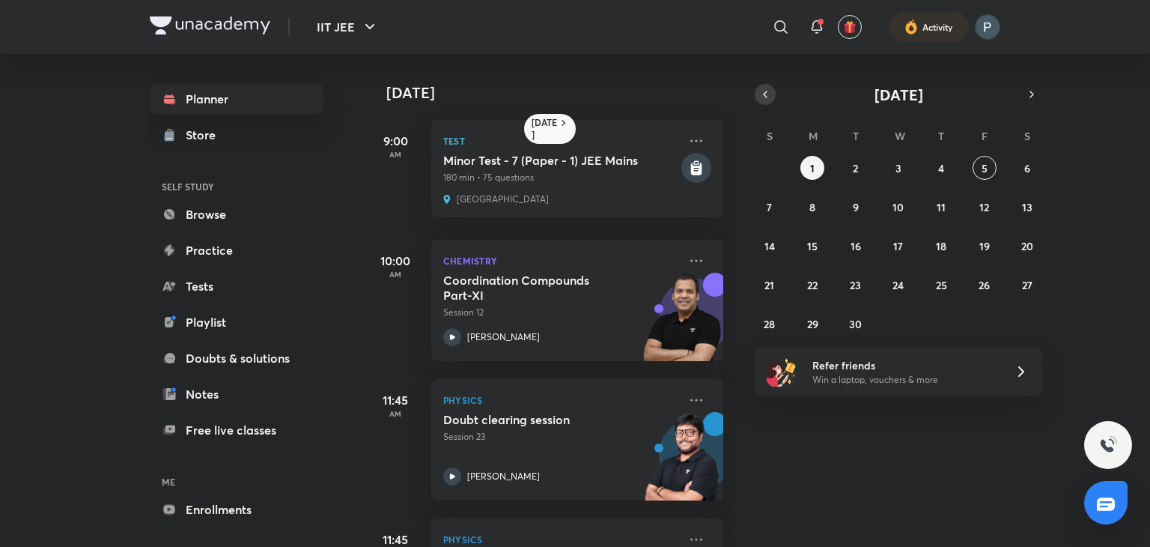  Describe the element at coordinates (911, 27) in the screenshot. I see `img: activity` at that location.